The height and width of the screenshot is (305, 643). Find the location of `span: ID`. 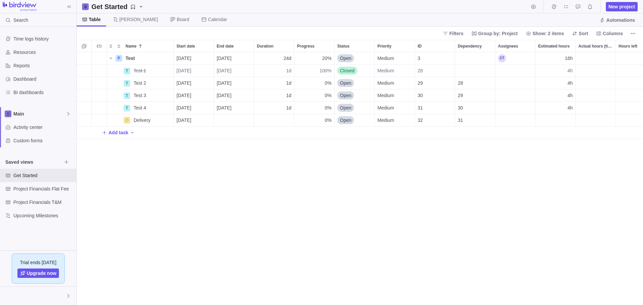

span: ID is located at coordinates (420, 46).